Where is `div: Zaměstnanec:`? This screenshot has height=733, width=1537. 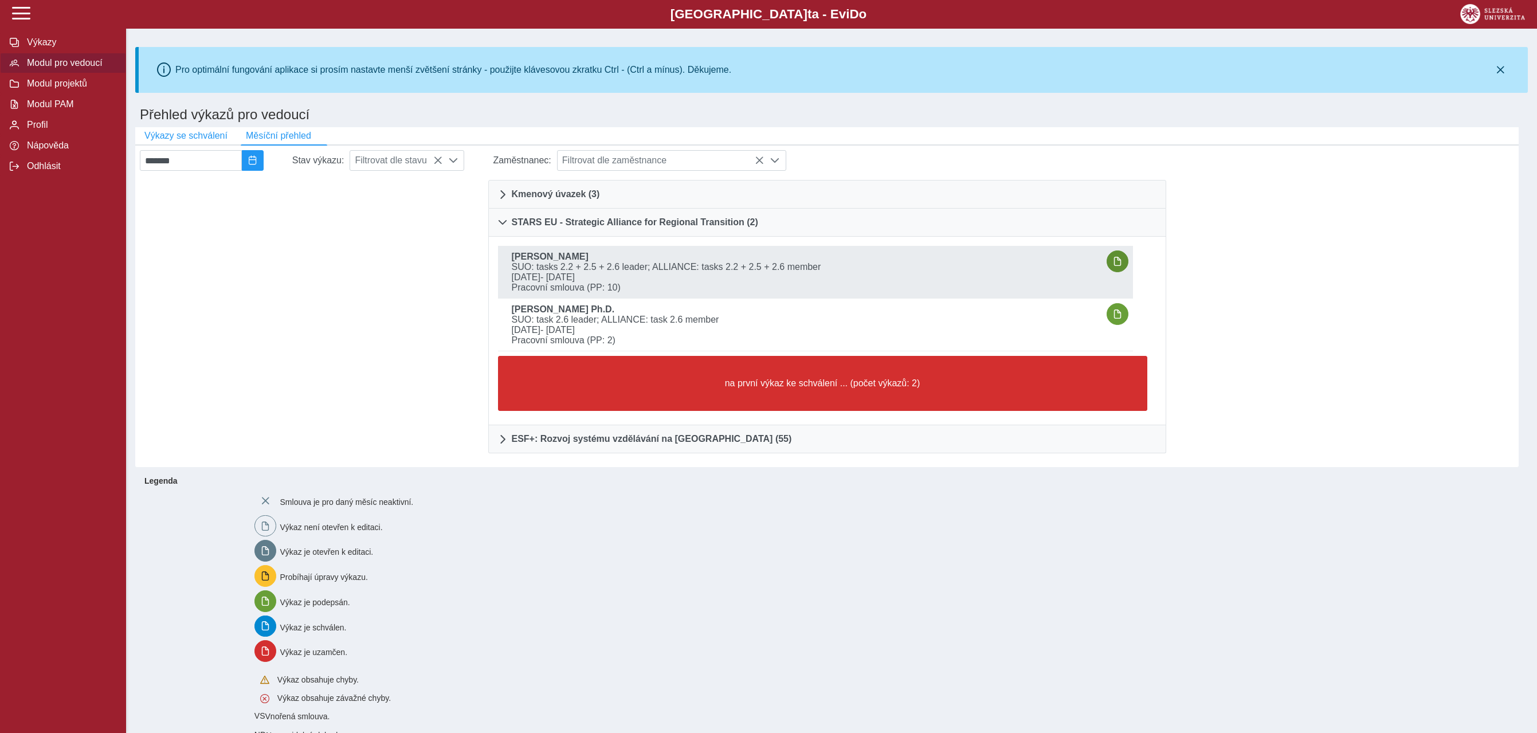
div: Zaměstnanec: is located at coordinates (510, 160).